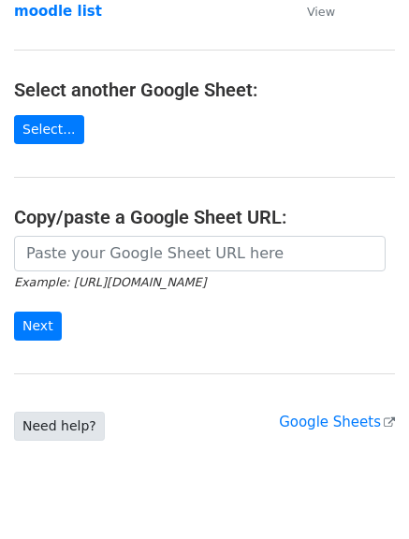 The height and width of the screenshot is (539, 409). Describe the element at coordinates (59, 426) in the screenshot. I see `a: Need help?` at that location.